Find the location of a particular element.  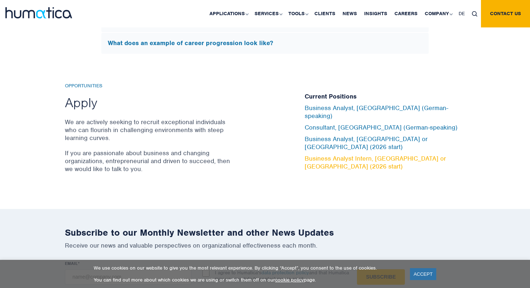

p: If you are passionate about business and changing organizations, entrepreneurial and driven to su... is located at coordinates (149, 161).